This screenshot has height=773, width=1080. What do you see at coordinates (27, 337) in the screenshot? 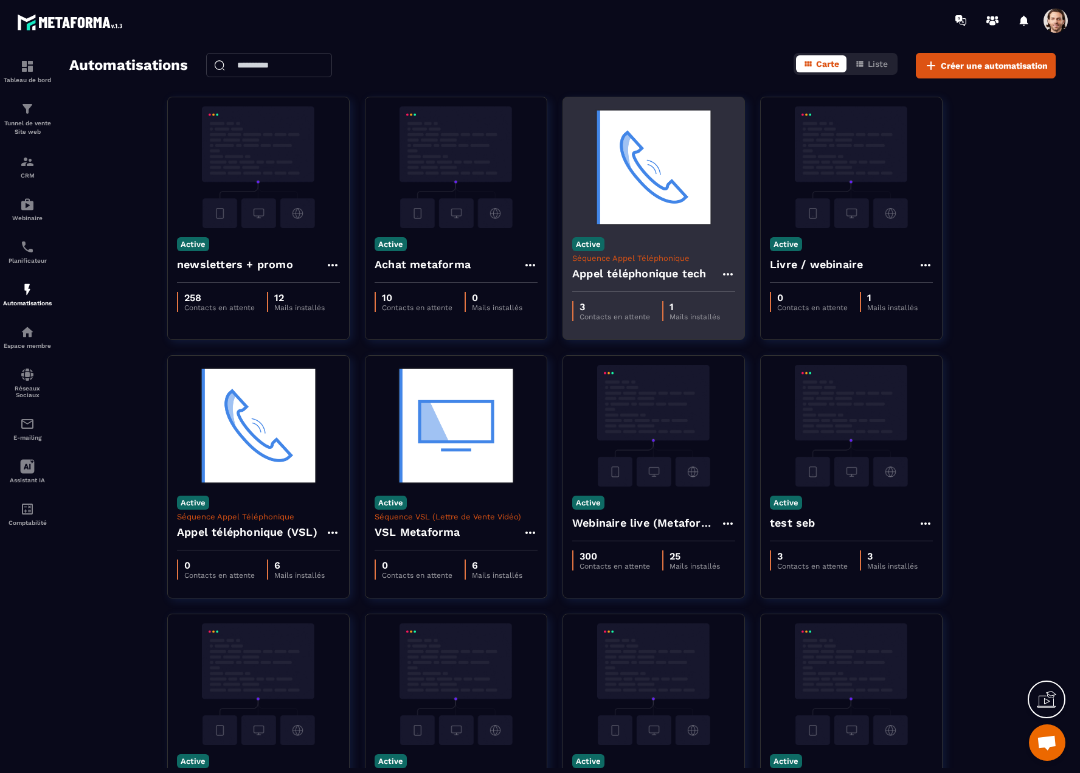
I see `a: automationsautomationsEspace membre` at bounding box center [27, 337].